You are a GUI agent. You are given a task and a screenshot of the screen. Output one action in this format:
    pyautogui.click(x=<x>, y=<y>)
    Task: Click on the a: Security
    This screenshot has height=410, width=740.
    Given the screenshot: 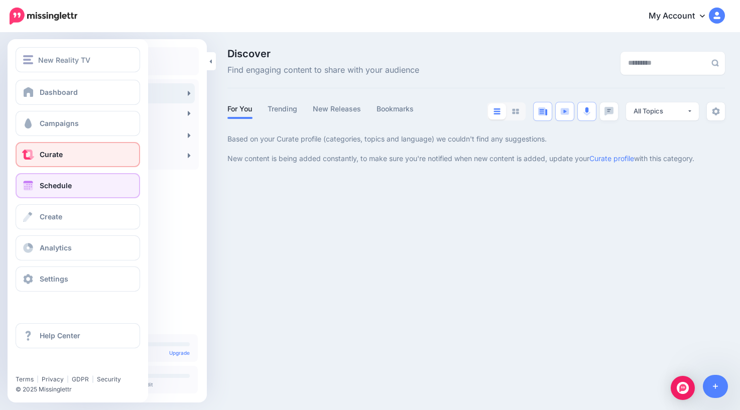 What is the action you would take?
    pyautogui.click(x=109, y=379)
    